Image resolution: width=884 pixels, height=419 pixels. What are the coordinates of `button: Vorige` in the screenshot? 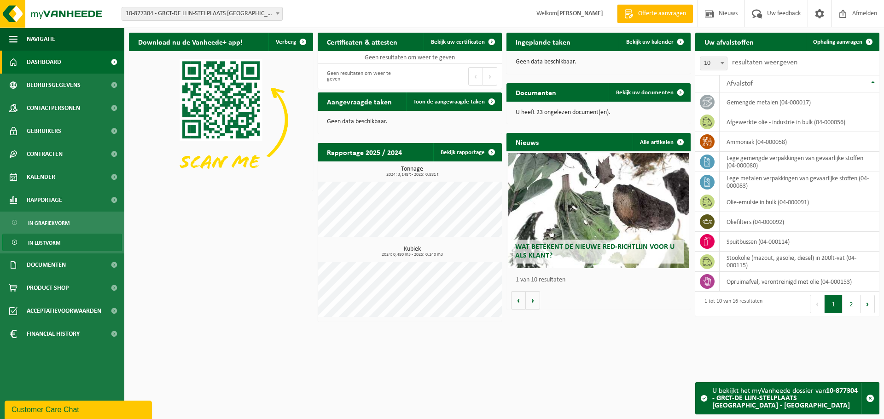 It's located at (518, 300).